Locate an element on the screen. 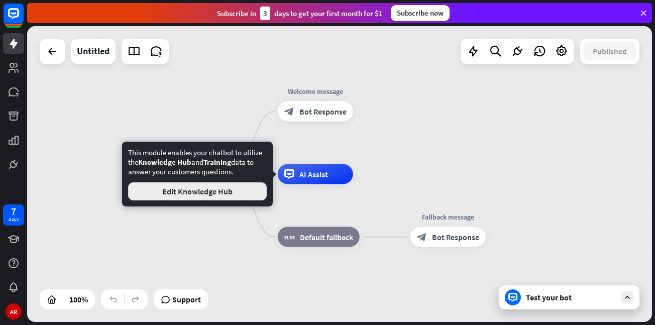 The height and width of the screenshot is (325, 655). span: Default fallback is located at coordinates (326, 237).